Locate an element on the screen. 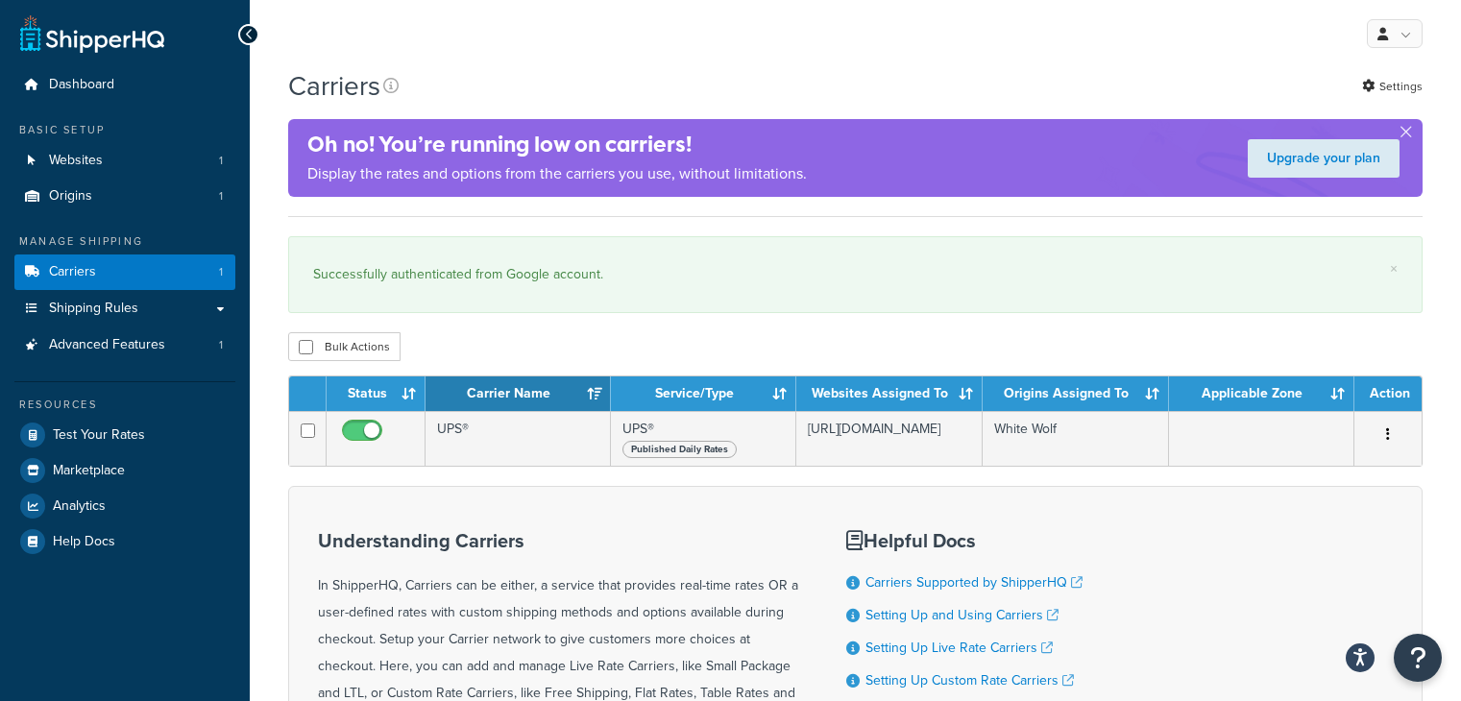  li: Advanced Features is located at coordinates (125, 345).